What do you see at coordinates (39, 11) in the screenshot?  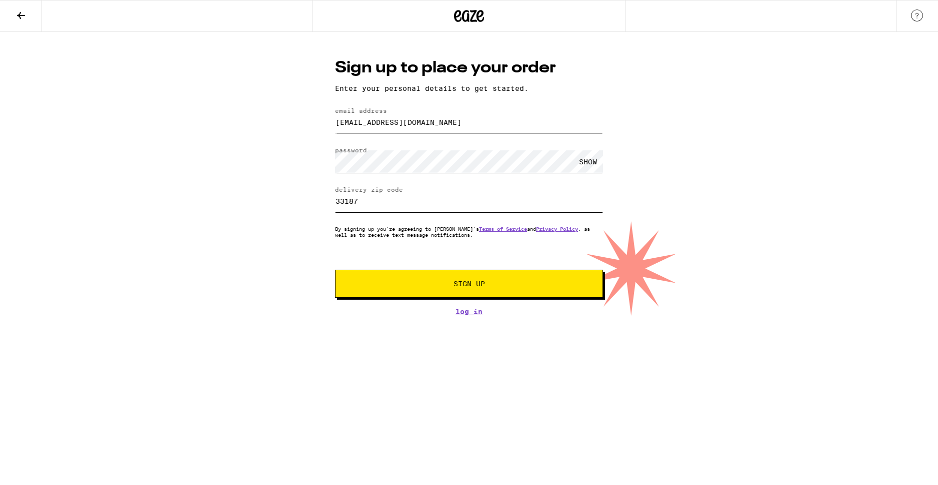 I see `span: Hi. Need any help?` at bounding box center [39, 11].